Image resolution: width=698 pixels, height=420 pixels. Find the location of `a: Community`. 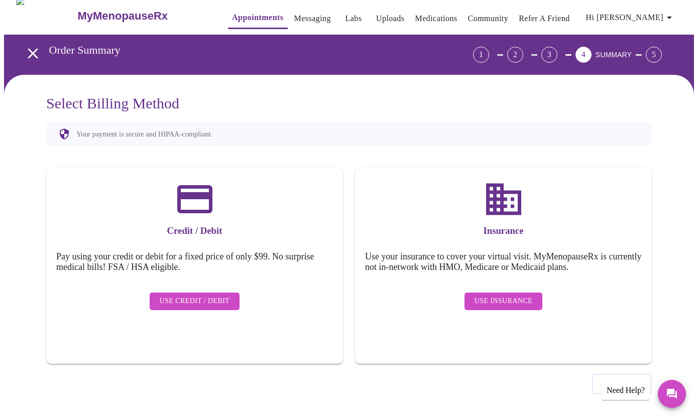

a: Community is located at coordinates (488, 19).